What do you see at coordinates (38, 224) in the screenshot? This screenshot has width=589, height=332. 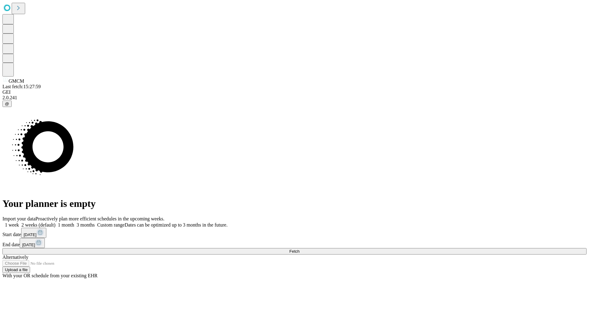 I see `span: 2 weeks (default)` at bounding box center [38, 224].